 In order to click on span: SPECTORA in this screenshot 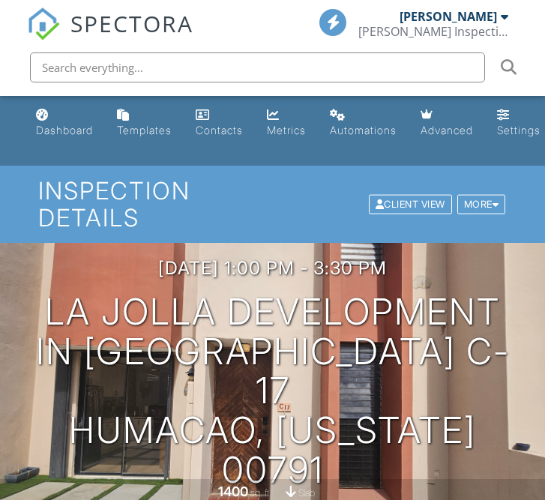, I will do `click(132, 23)`.